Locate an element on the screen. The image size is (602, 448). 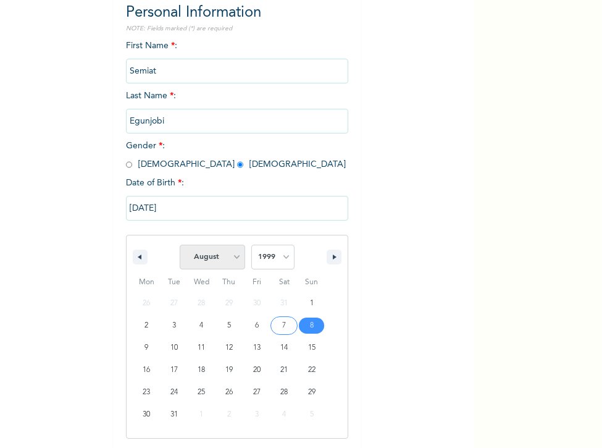
input: Enter your last name is located at coordinates (237, 121).